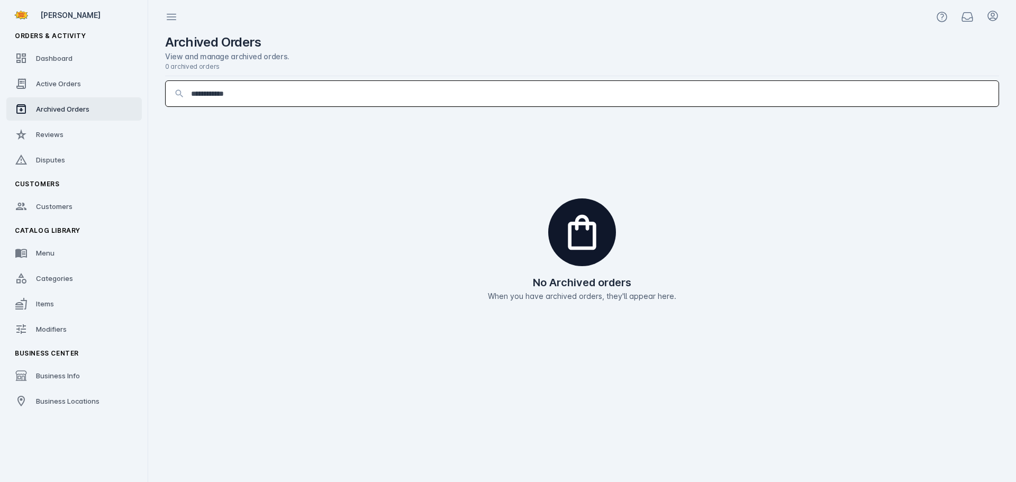 The height and width of the screenshot is (482, 1016). I want to click on div: View and manage archived orders., so click(582, 56).